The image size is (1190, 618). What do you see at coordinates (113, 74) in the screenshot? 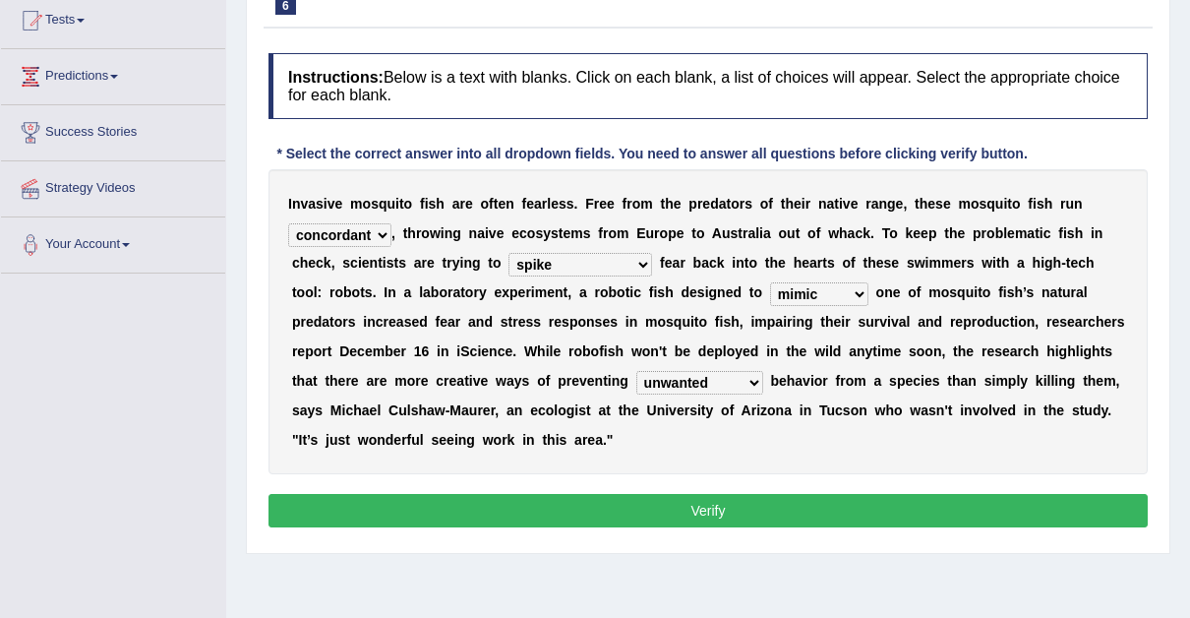
I see `a: Predictions` at bounding box center [113, 74].